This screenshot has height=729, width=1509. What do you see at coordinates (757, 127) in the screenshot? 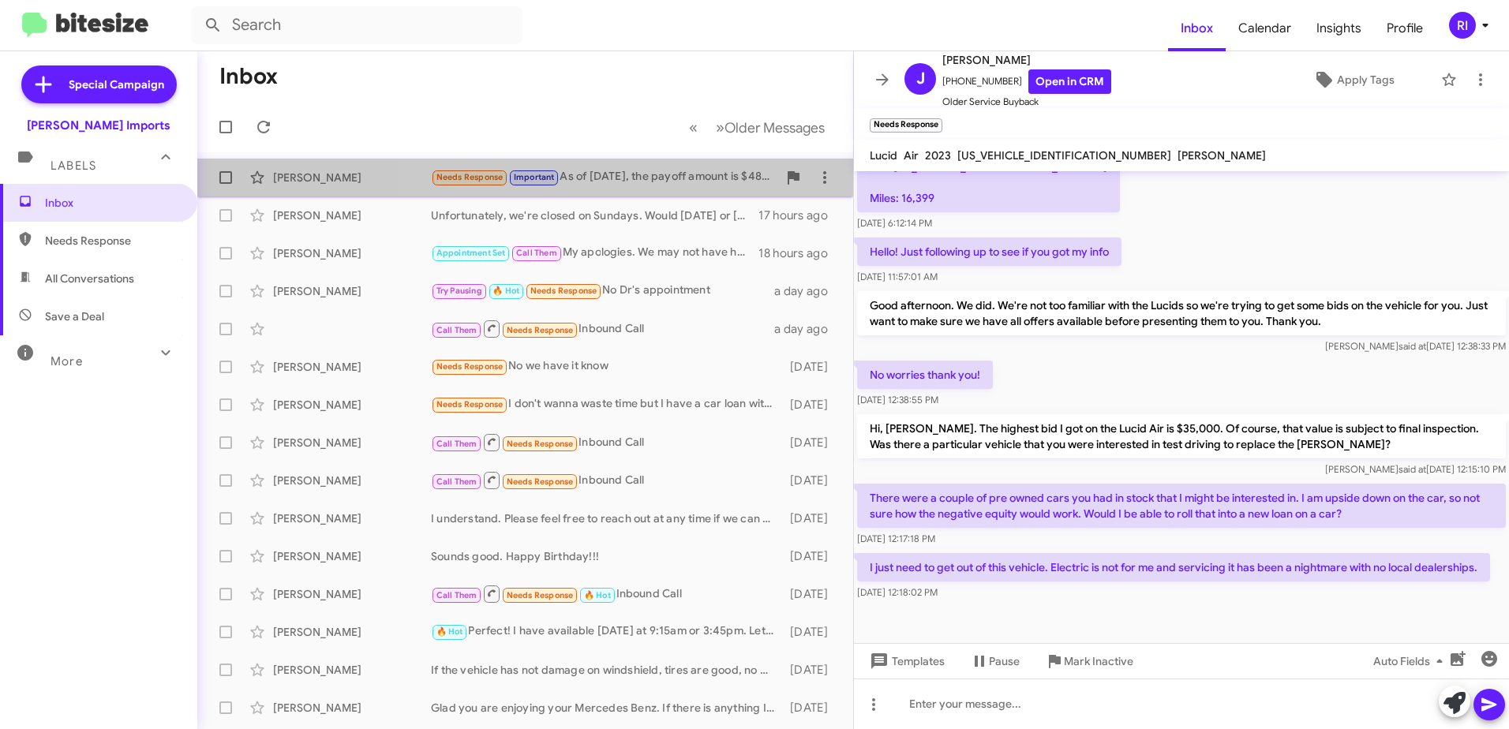
I see `nav: Page navigation example` at bounding box center [757, 127].